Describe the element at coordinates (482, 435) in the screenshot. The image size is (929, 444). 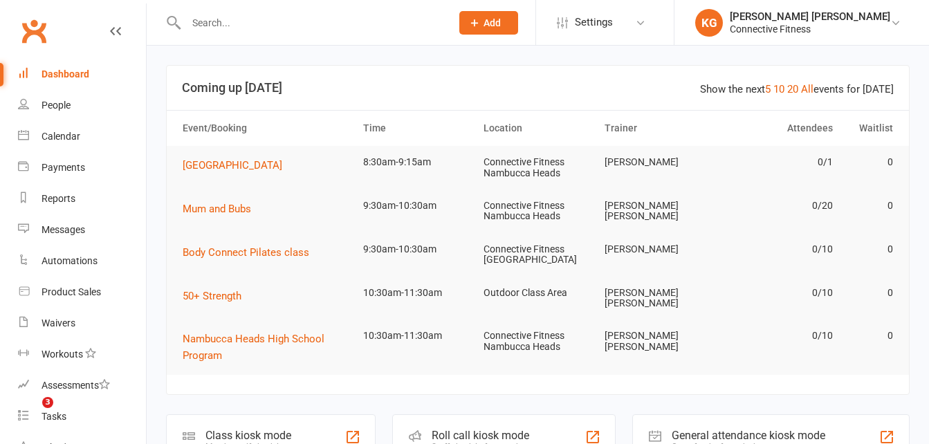
I see `div: Roll call kiosk mode` at that location.